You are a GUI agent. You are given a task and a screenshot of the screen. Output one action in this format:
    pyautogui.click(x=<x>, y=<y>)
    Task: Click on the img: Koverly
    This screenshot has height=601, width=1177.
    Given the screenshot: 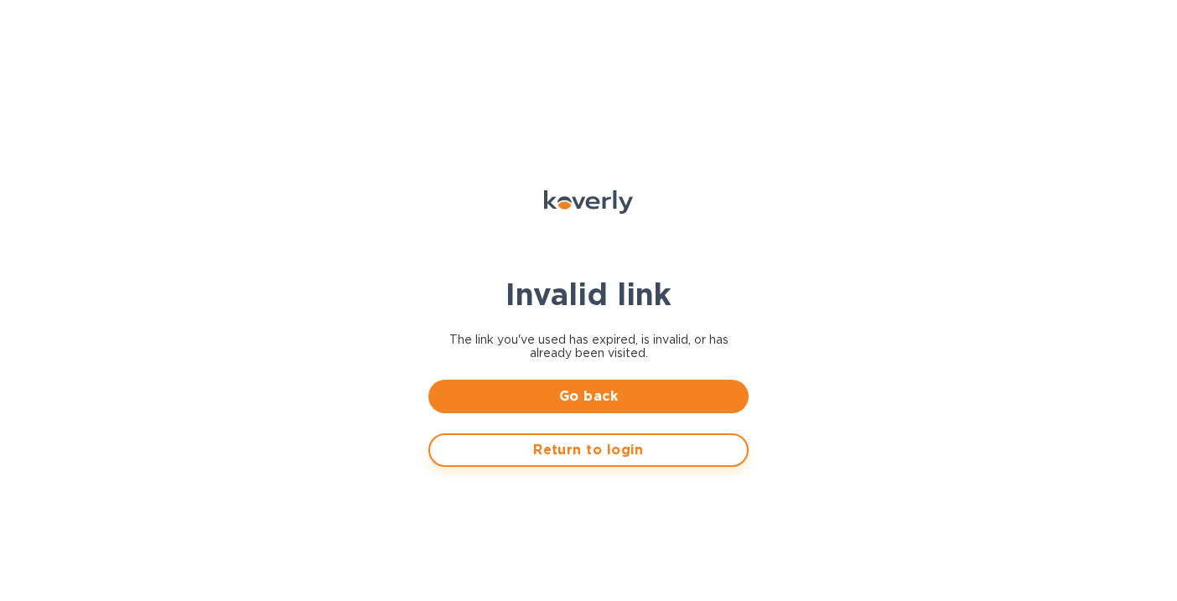 What is the action you would take?
    pyautogui.click(x=588, y=202)
    